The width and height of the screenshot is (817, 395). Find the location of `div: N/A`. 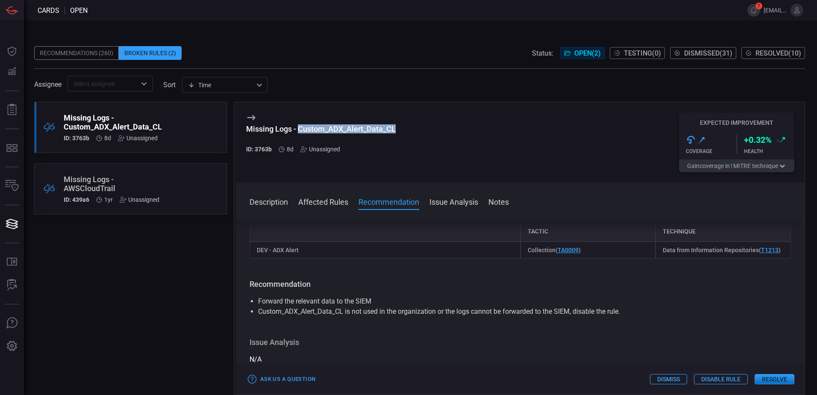

div: N/A is located at coordinates (520, 351).